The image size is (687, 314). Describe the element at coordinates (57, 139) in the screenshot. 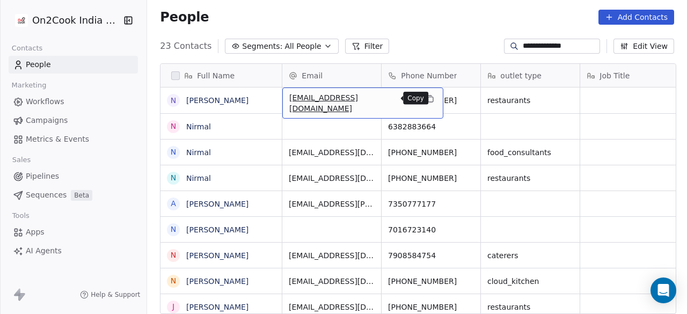

I see `span: Metrics & Events` at that location.